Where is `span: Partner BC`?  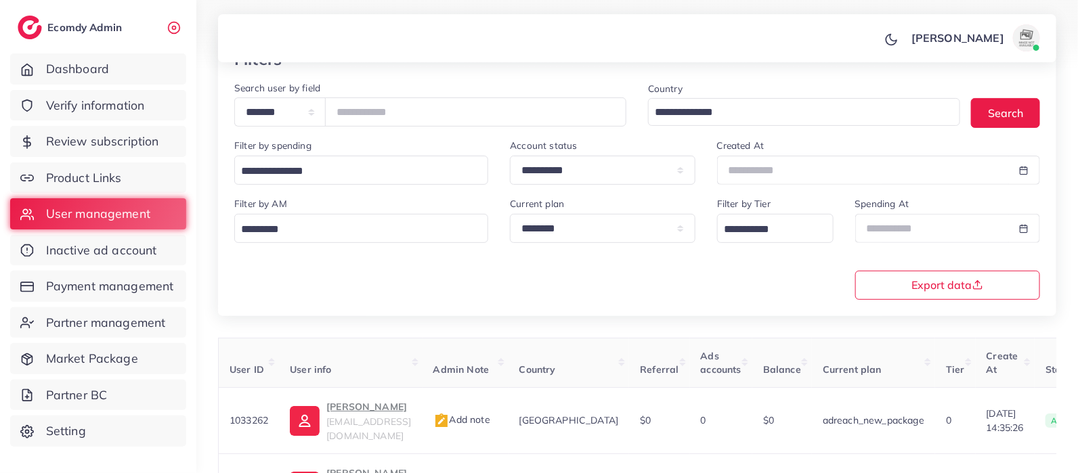 span: Partner BC is located at coordinates (77, 395).